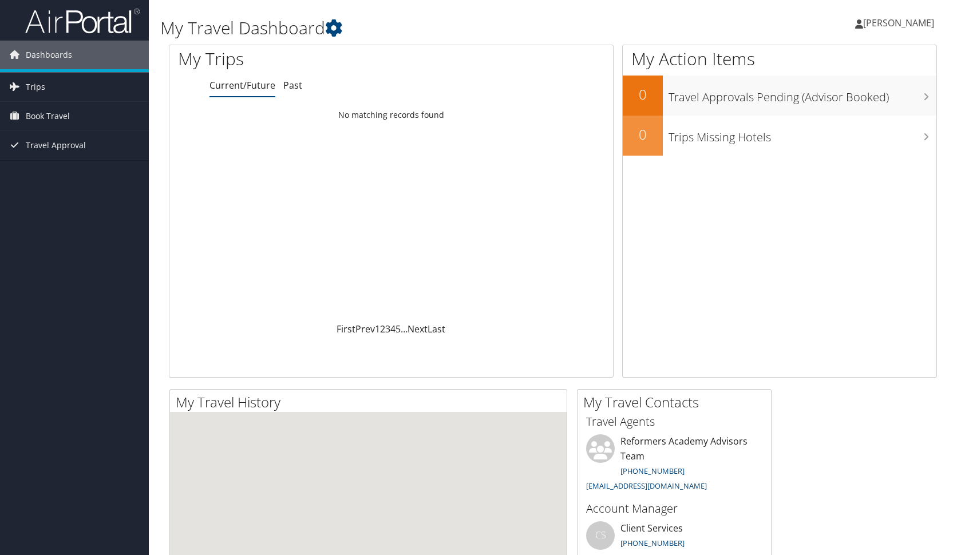 The height and width of the screenshot is (555, 957). What do you see at coordinates (82, 21) in the screenshot?
I see `img: airportal-logo.png` at bounding box center [82, 21].